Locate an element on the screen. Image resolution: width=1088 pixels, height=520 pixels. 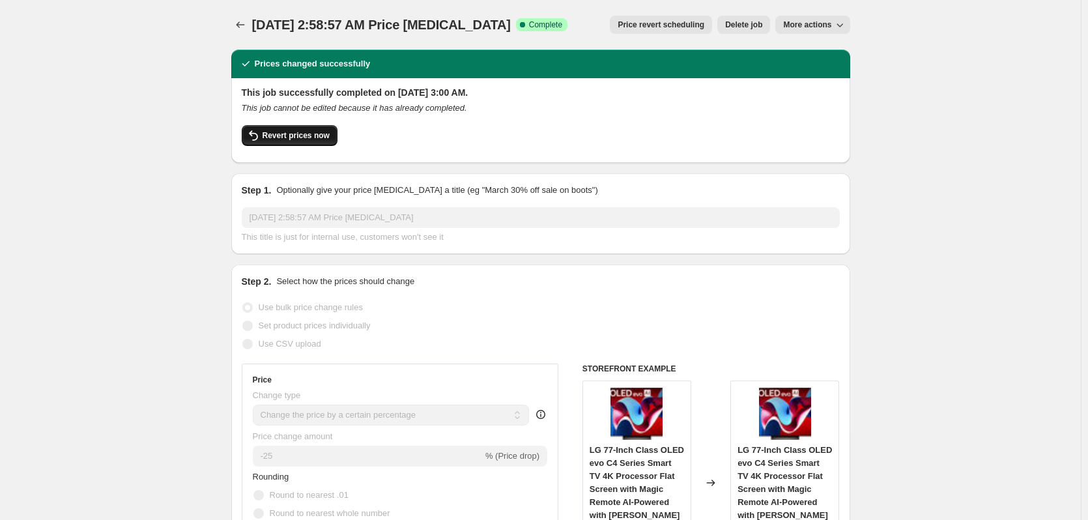
span: More actions is located at coordinates (807, 25).